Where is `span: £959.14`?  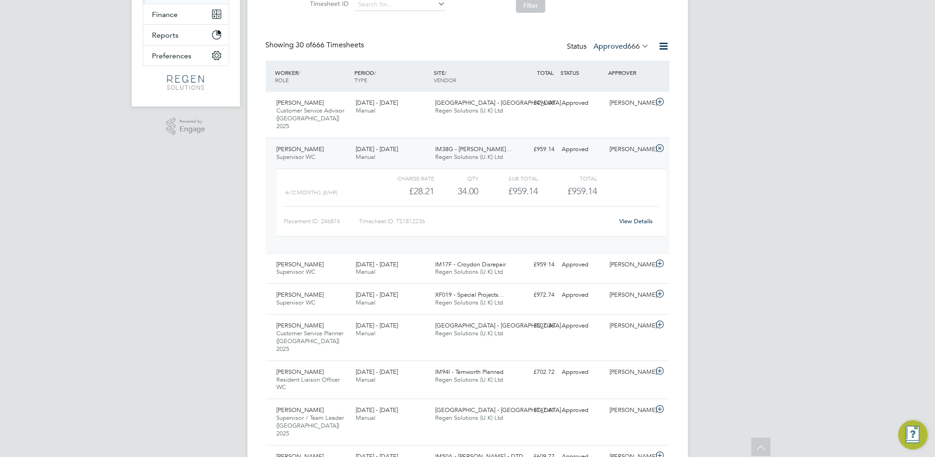 span: £959.14 is located at coordinates (582, 191).